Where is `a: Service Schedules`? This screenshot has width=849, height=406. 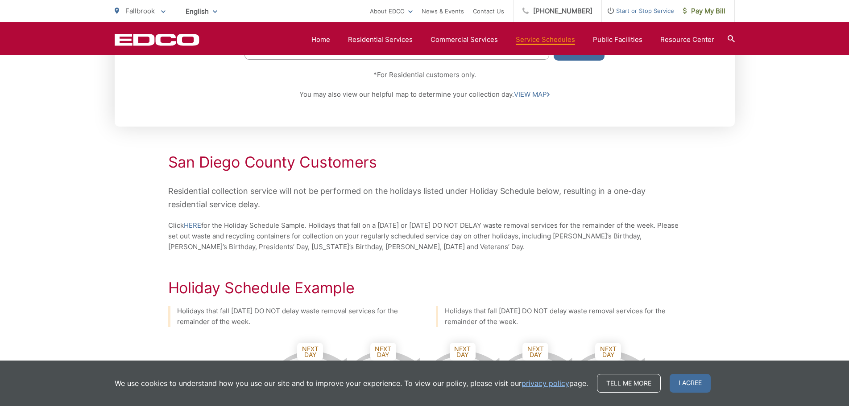
a: Service Schedules is located at coordinates (545, 40).